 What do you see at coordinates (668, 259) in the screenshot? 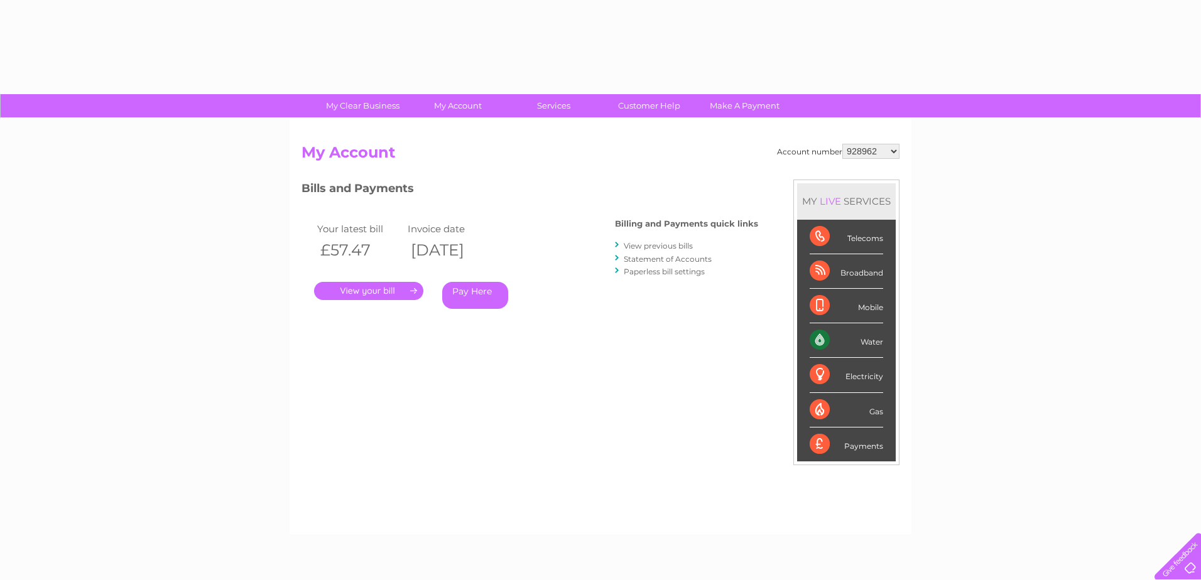
I see `a: Statement of Accounts` at bounding box center [668, 259].